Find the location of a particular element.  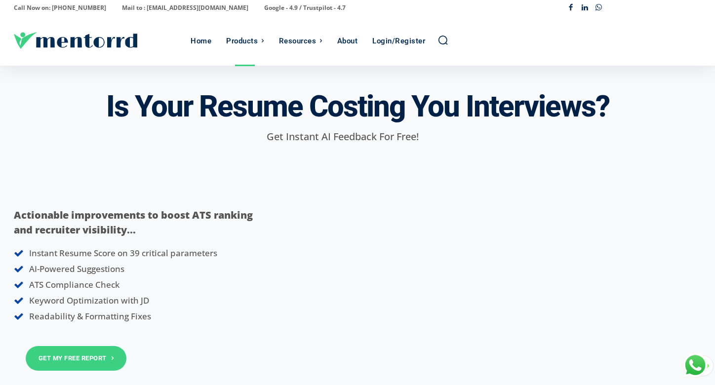

a: Whatsapp is located at coordinates (599, 8).